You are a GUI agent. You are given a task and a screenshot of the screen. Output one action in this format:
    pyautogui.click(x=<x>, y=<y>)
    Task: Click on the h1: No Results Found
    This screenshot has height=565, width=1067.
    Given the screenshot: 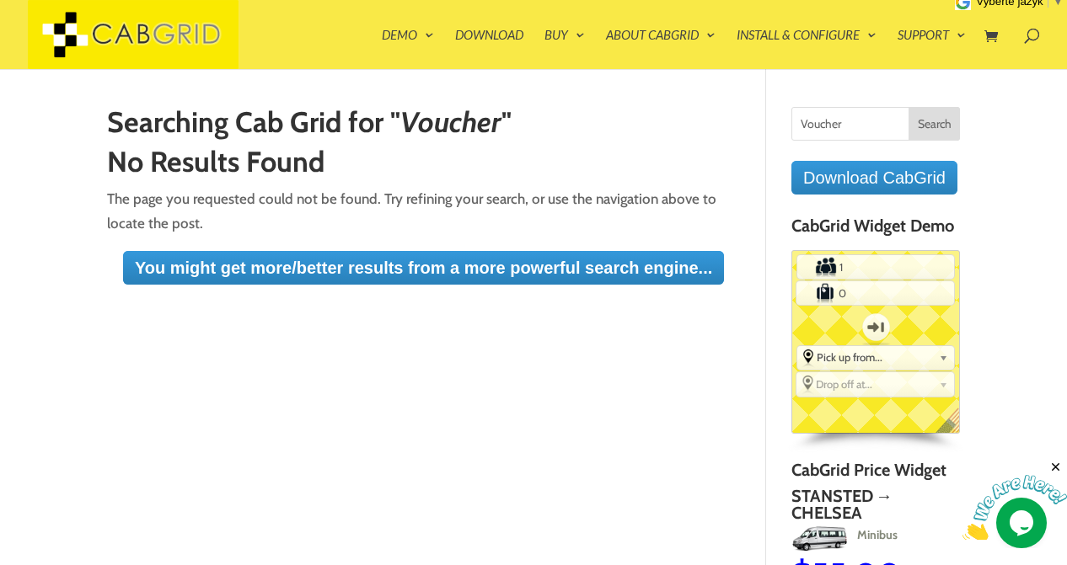 What is the action you would take?
    pyautogui.click(x=424, y=166)
    